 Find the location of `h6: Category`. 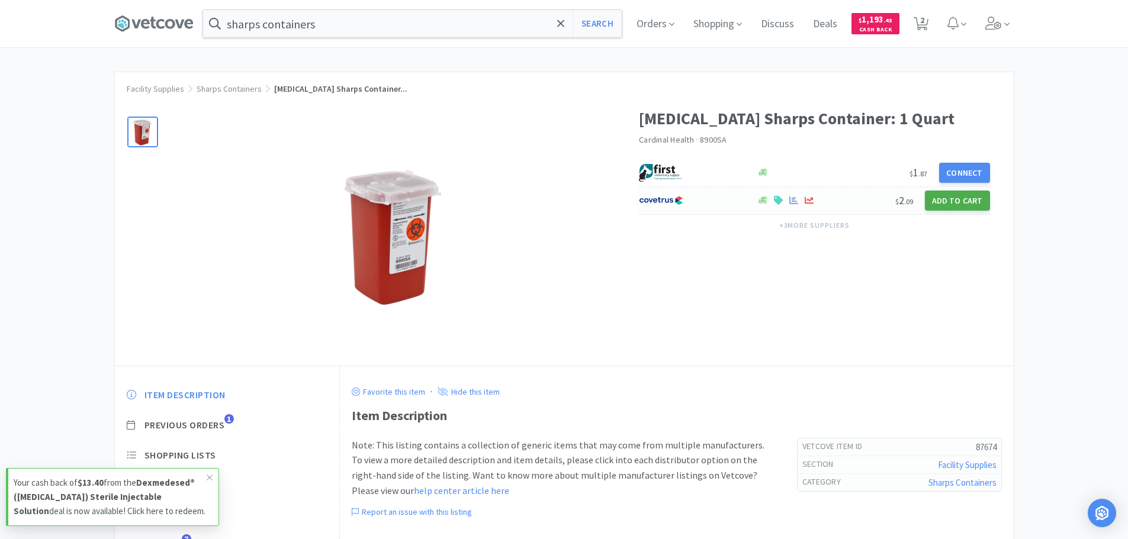

h6: Category is located at coordinates (826, 482).